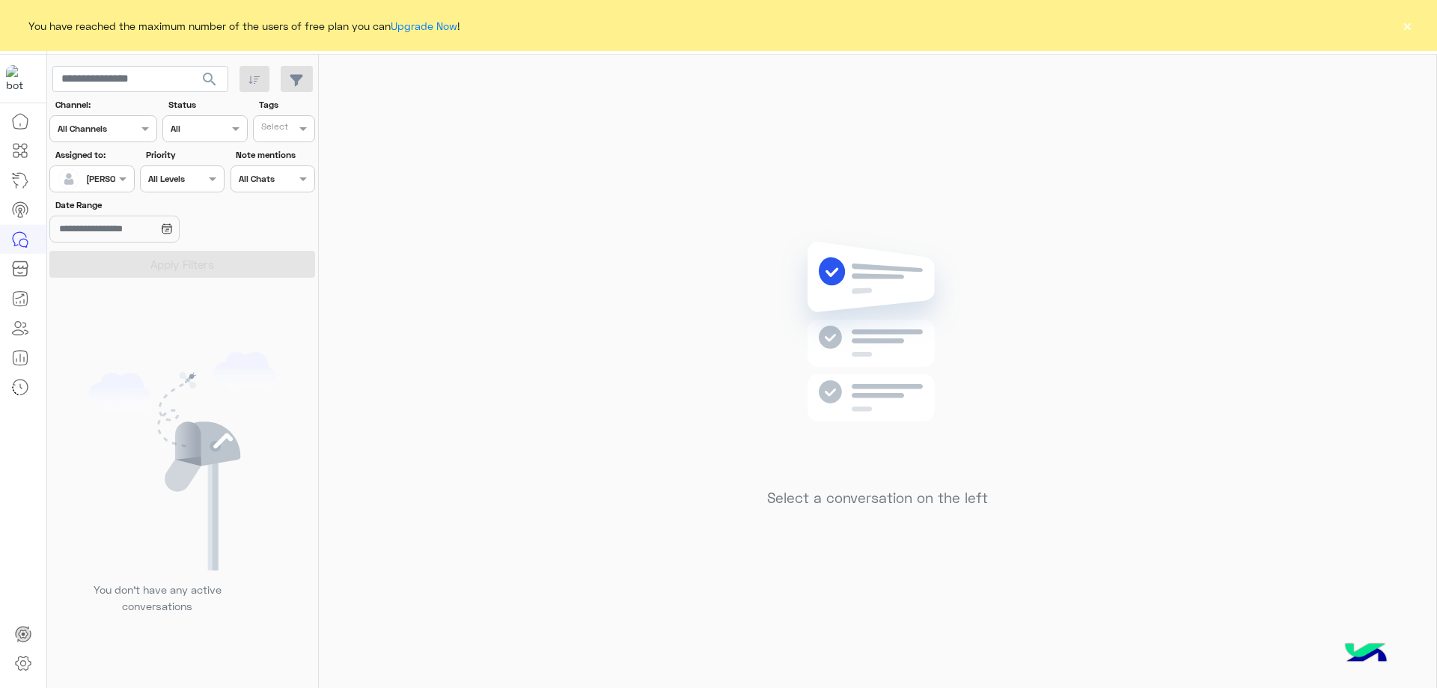 The width and height of the screenshot is (1437, 688). Describe the element at coordinates (157, 597) in the screenshot. I see `p: You don’t have any active conversations` at that location.